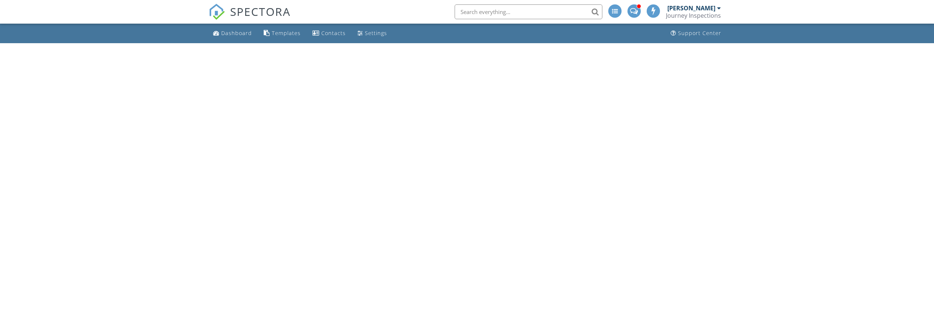  What do you see at coordinates (699, 33) in the screenshot?
I see `div: Support Center` at bounding box center [699, 33].